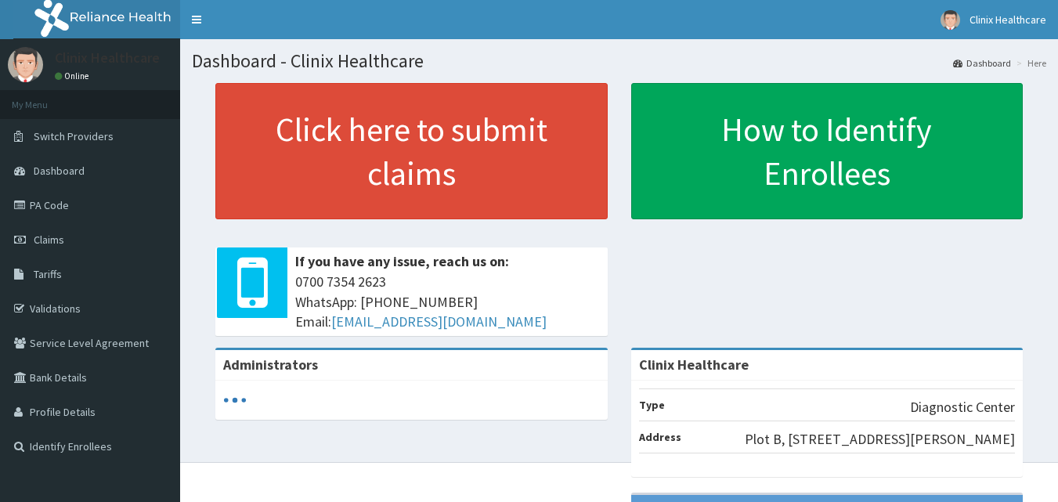 The width and height of the screenshot is (1058, 502). What do you see at coordinates (652, 405) in the screenshot?
I see `b: Type` at bounding box center [652, 405].